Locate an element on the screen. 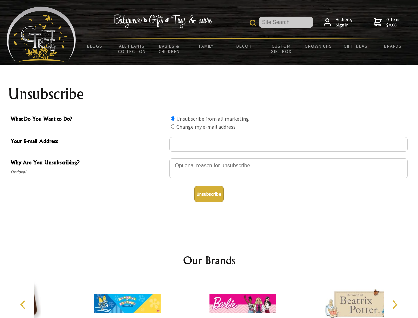 The height and width of the screenshot is (318, 418). input: Site Search is located at coordinates (286, 22).